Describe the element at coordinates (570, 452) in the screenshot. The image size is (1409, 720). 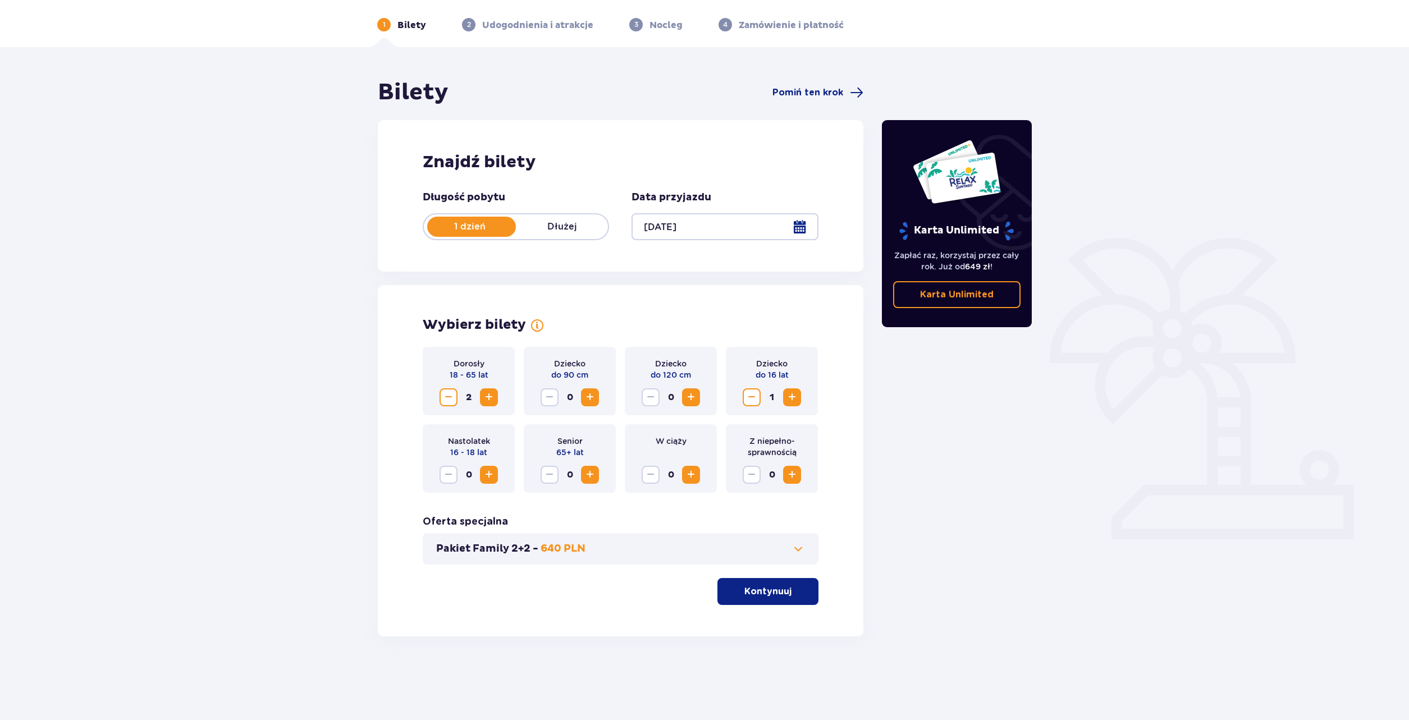
I see `p: 65+ lat` at that location.